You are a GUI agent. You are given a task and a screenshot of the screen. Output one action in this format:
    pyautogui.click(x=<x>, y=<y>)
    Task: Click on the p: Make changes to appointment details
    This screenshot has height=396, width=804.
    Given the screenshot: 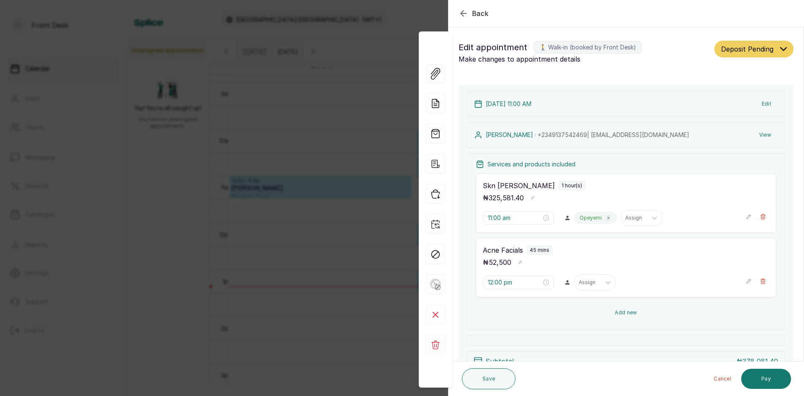 What is the action you would take?
    pyautogui.click(x=585, y=59)
    